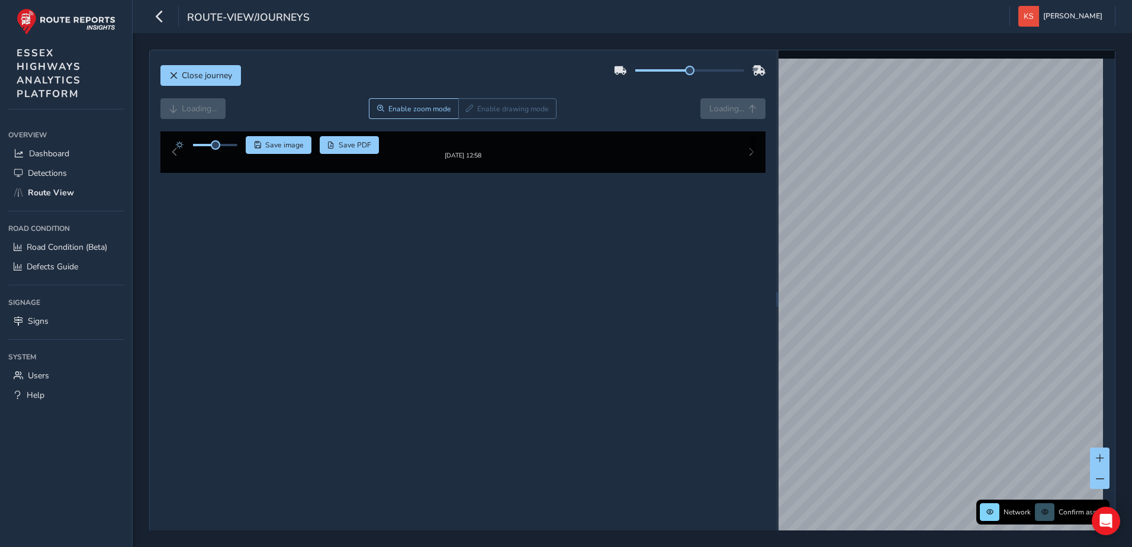 The height and width of the screenshot is (547, 1132). What do you see at coordinates (355, 145) in the screenshot?
I see `span: Save PDF` at bounding box center [355, 145].